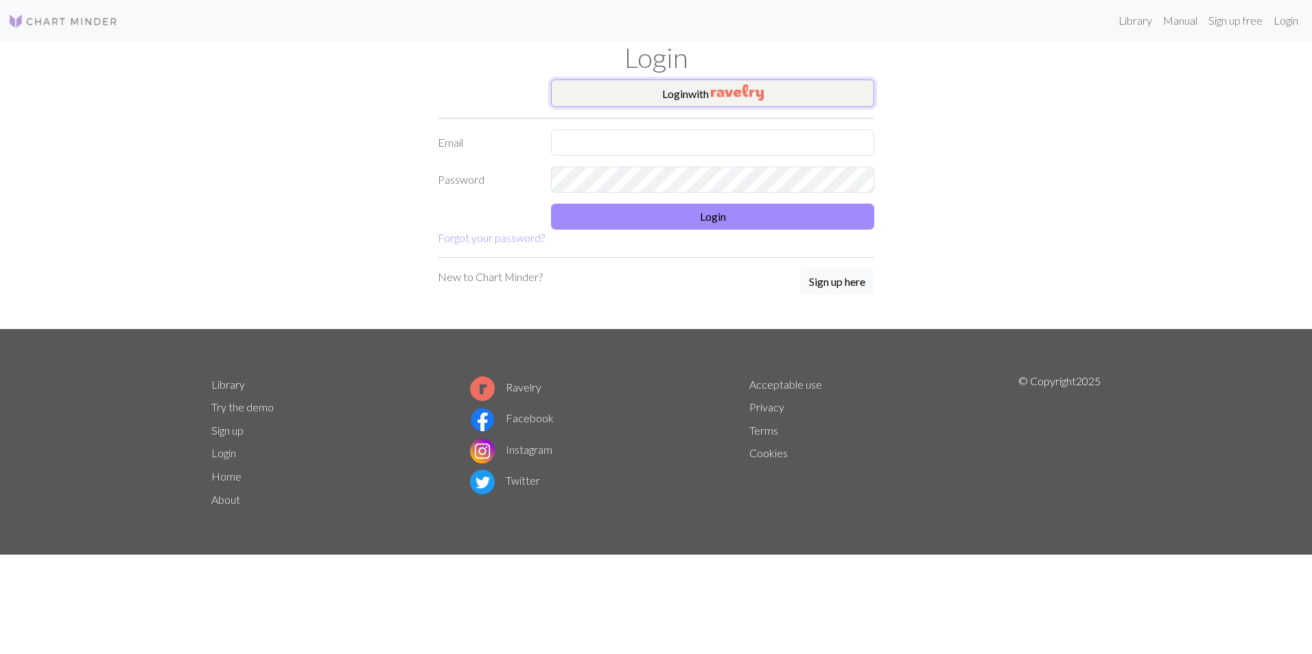 Image resolution: width=1312 pixels, height=654 pixels. What do you see at coordinates (1235, 21) in the screenshot?
I see `a: Sign up free` at bounding box center [1235, 21].